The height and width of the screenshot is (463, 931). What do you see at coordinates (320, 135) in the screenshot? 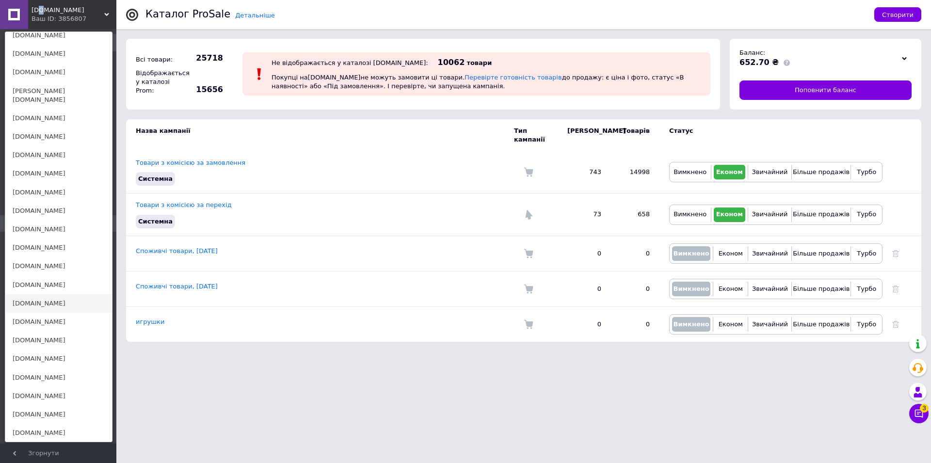
I see `td: Назва кампанії` at bounding box center [320, 135].